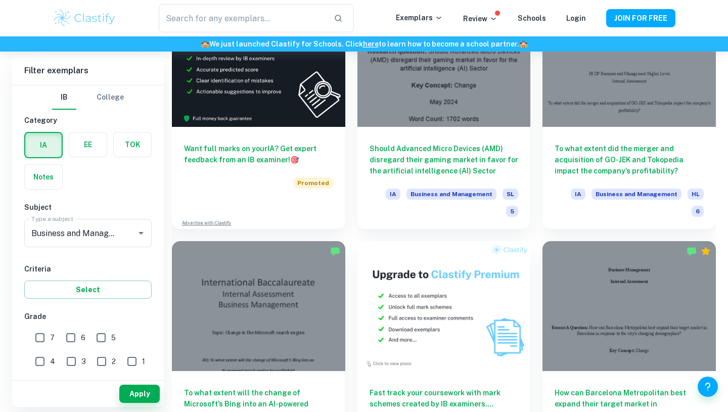 The width and height of the screenshot is (728, 412). Describe the element at coordinates (53, 361) in the screenshot. I see `span: 4` at that location.